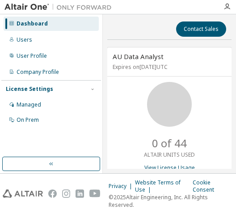 The width and height of the screenshot is (236, 214). I want to click on button: Contact Sales, so click(201, 29).